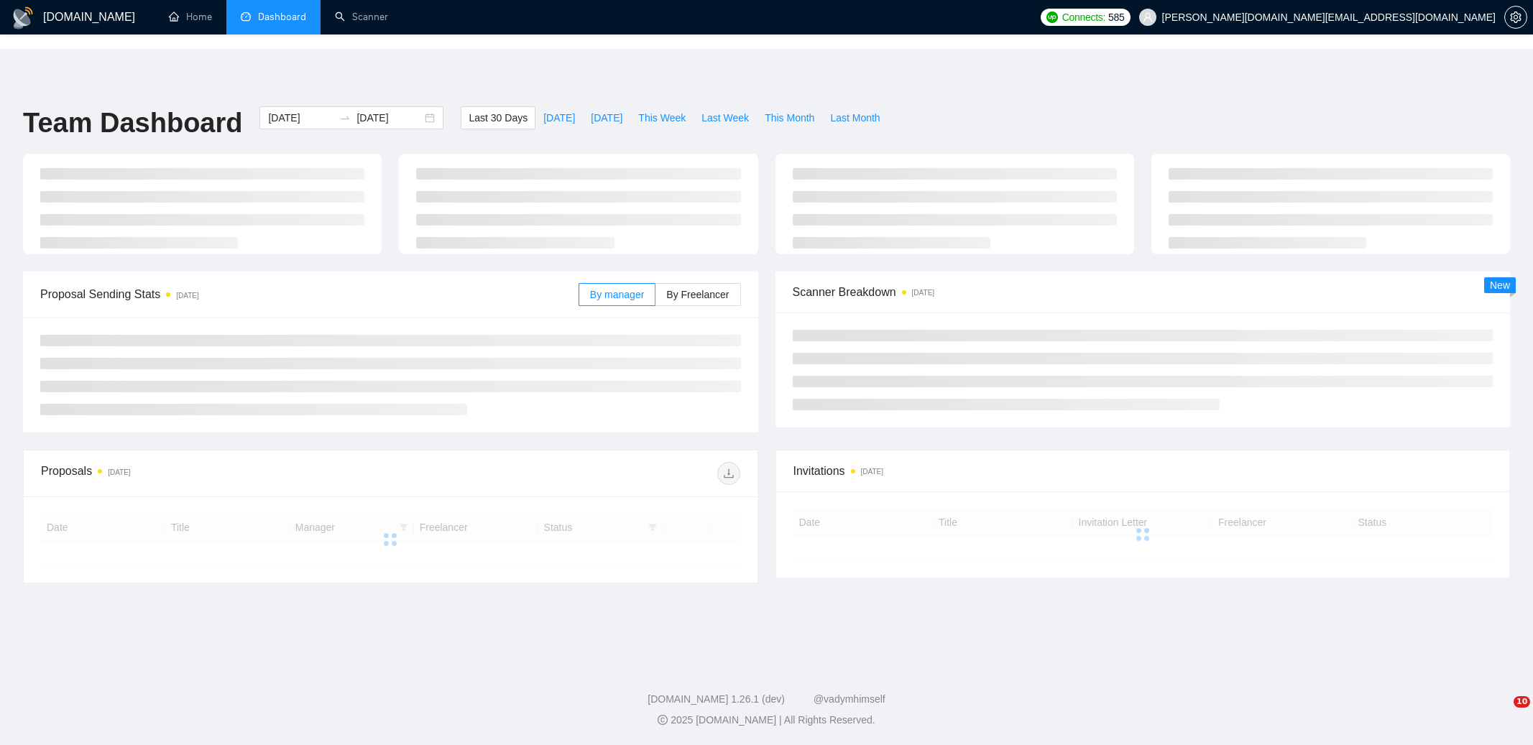 The image size is (1533, 745). Describe the element at coordinates (309, 294) in the screenshot. I see `span: Proposal Sending Stats` at that location.